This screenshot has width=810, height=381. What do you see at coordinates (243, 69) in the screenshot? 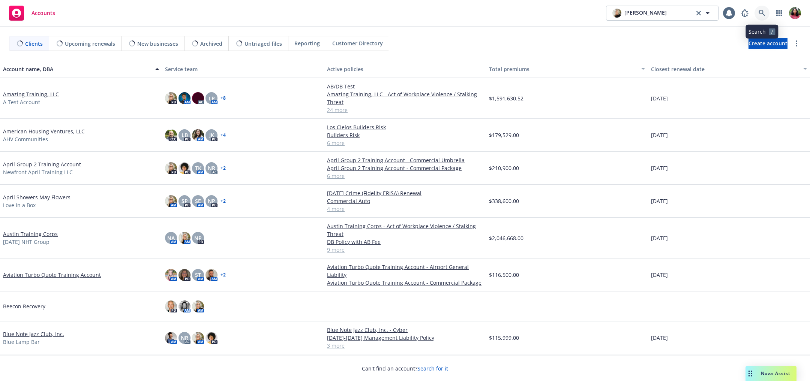
I see `button: Service team` at bounding box center [243, 69].